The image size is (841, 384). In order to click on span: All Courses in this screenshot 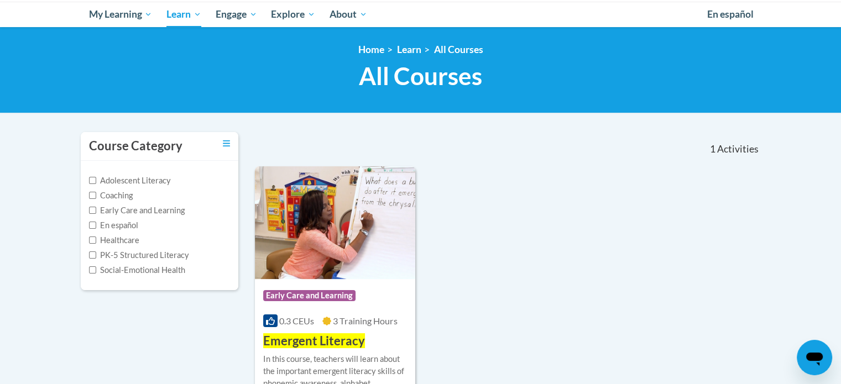, I will do `click(420, 76)`.